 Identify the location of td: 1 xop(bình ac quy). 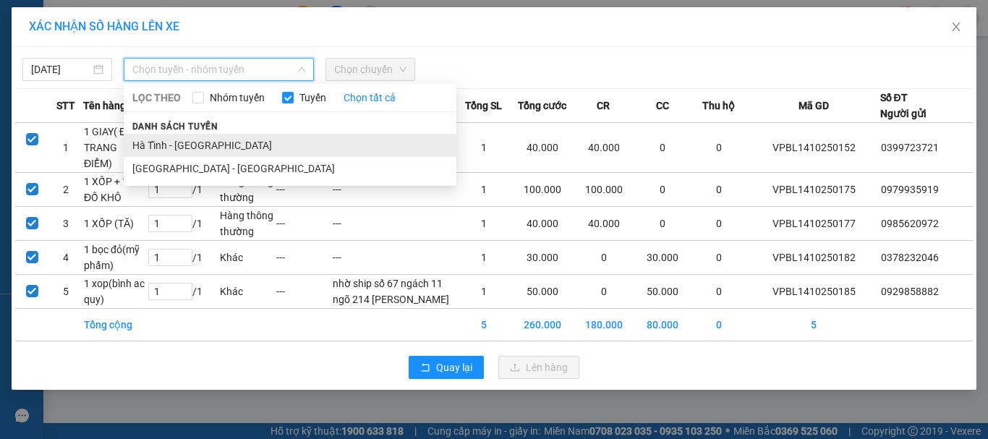
(115, 291).